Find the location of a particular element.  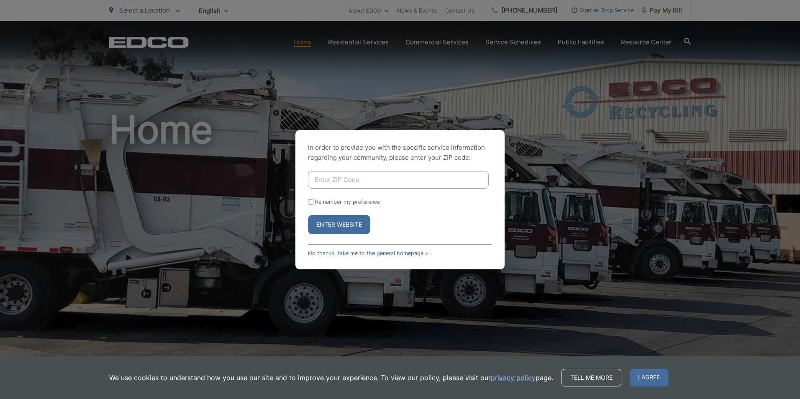

button: Enter Website is located at coordinates (339, 225).